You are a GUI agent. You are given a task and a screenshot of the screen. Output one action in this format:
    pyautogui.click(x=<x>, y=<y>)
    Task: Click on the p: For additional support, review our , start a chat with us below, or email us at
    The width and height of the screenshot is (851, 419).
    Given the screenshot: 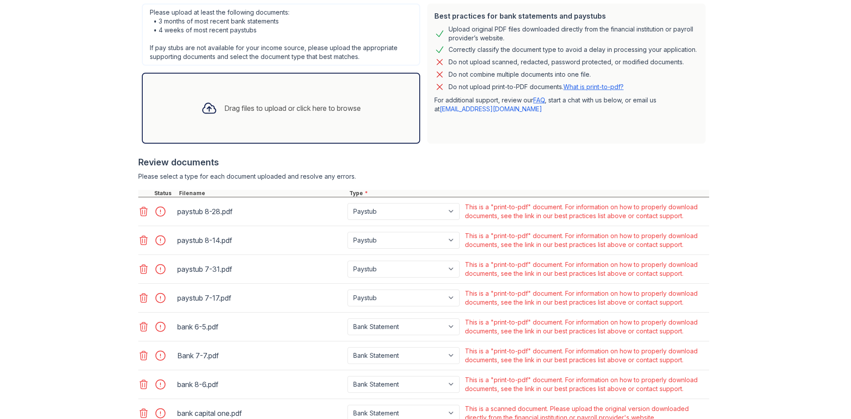 What is the action you would take?
    pyautogui.click(x=566, y=105)
    